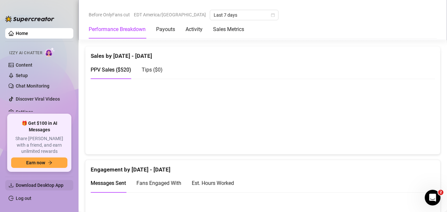 The height and width of the screenshot is (212, 447). I want to click on a: Log out, so click(24, 198).